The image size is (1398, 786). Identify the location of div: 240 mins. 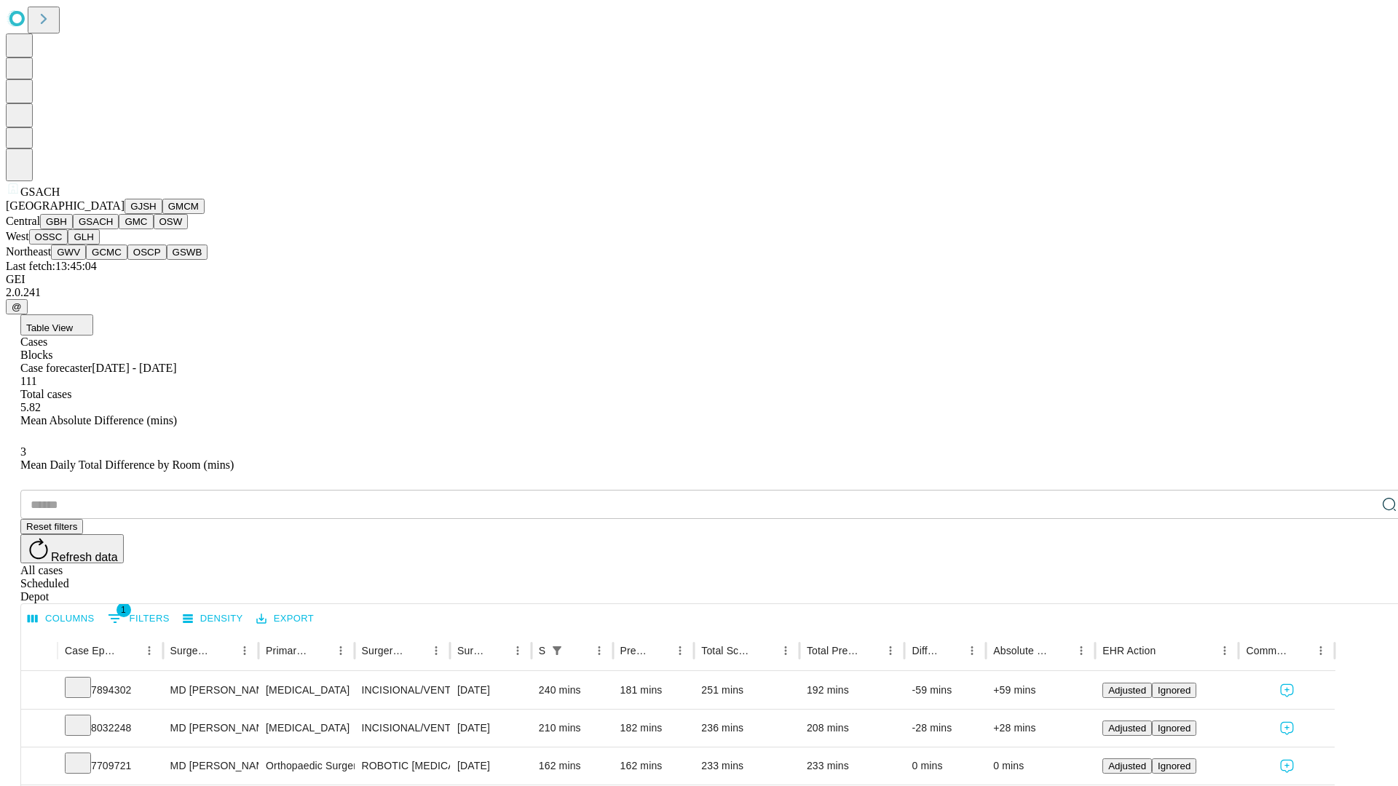
(572, 690).